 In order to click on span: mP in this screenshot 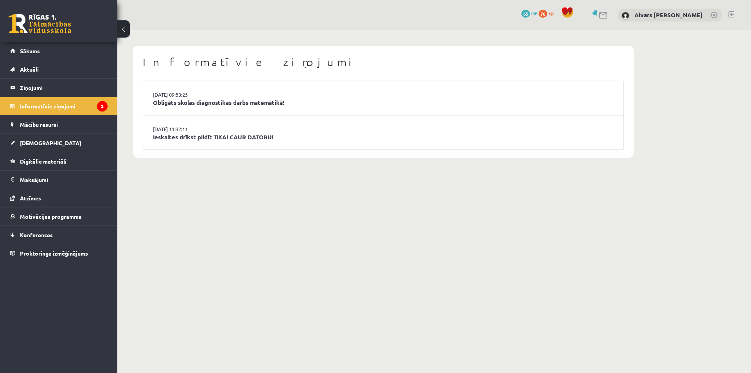, I will do `click(535, 13)`.